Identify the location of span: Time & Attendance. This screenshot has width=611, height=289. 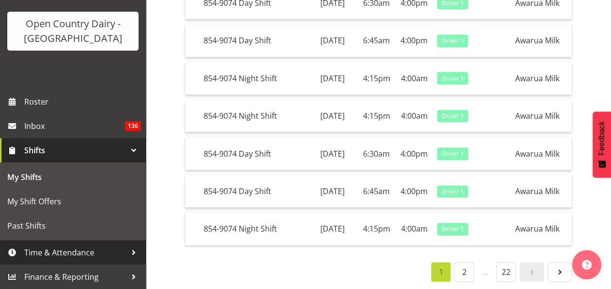
(75, 252).